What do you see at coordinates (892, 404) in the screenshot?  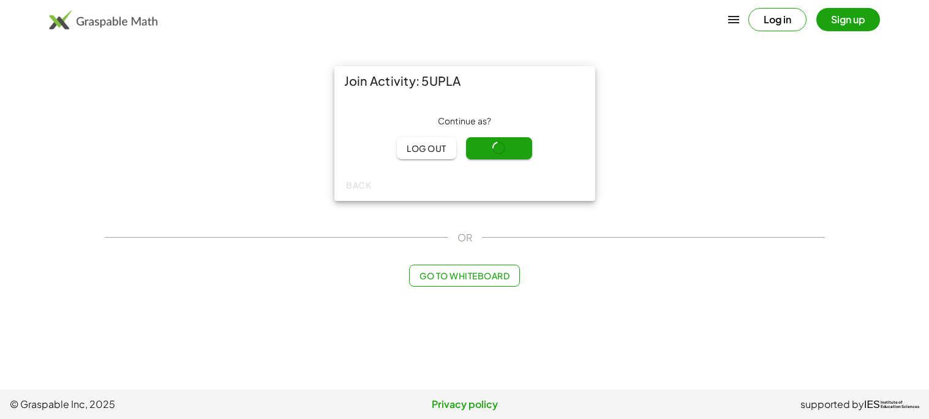 I see `a: IESInstitute ofEducation Sciences` at bounding box center [892, 404].